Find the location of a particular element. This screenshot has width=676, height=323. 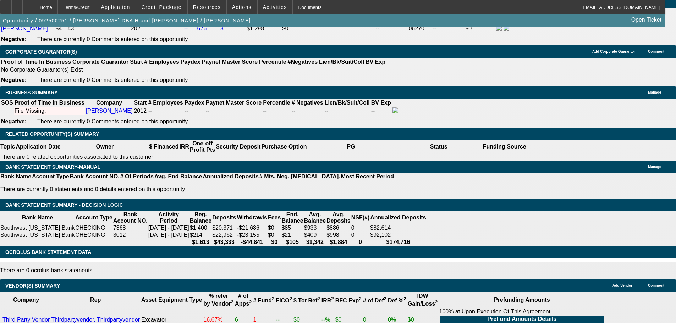

th: Avg. Balance is located at coordinates (315, 218).